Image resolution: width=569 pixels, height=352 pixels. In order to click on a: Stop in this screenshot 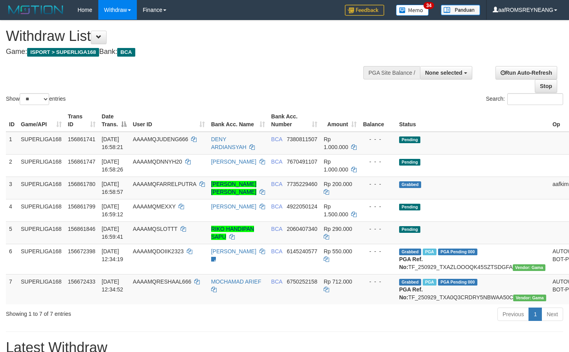, I will do `click(546, 86)`.